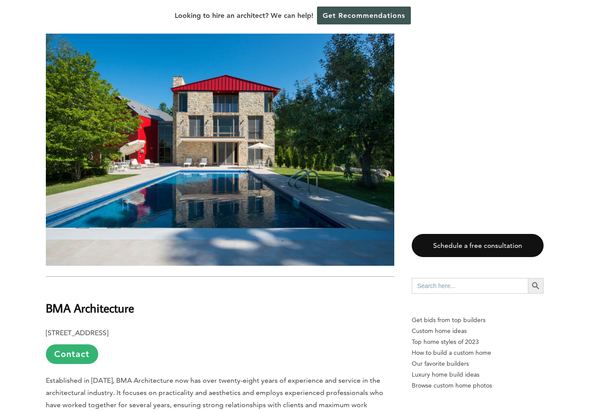 The height and width of the screenshot is (412, 589). What do you see at coordinates (478, 331) in the screenshot?
I see `p: Custom home ideas` at bounding box center [478, 331].